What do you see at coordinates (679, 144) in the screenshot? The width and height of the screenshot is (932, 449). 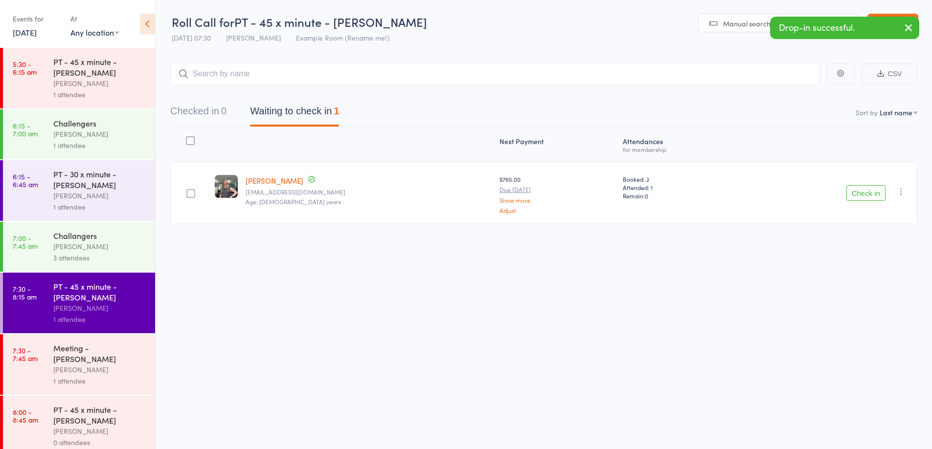 I see `div: Atten­dances` at bounding box center [679, 144].